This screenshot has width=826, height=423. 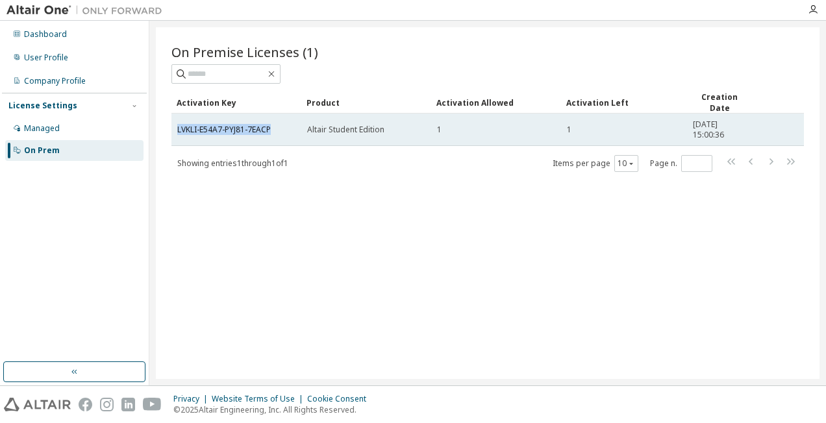 What do you see at coordinates (46, 58) in the screenshot?
I see `div: User Profile` at bounding box center [46, 58].